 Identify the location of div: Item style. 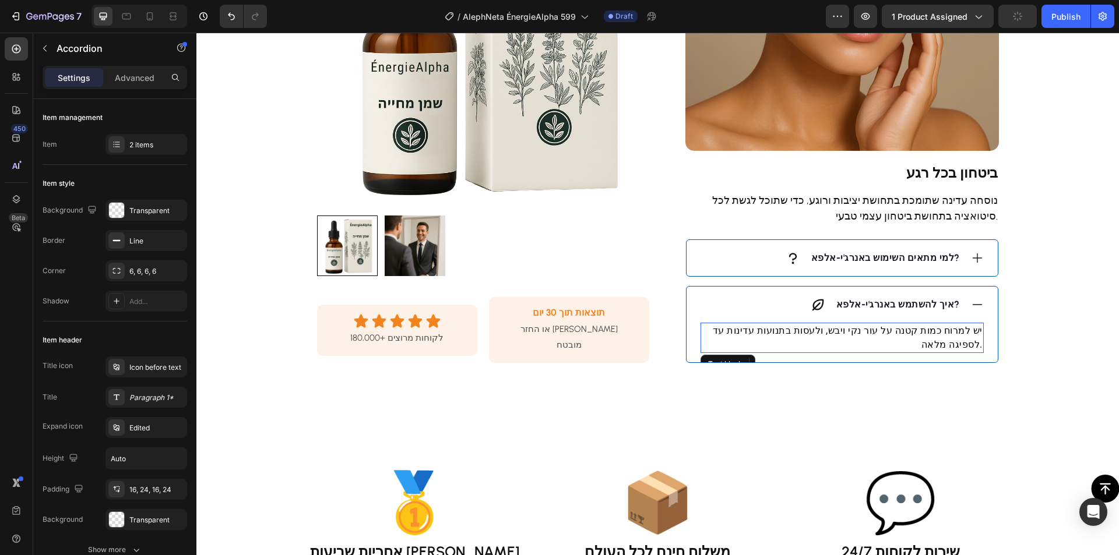
(58, 184).